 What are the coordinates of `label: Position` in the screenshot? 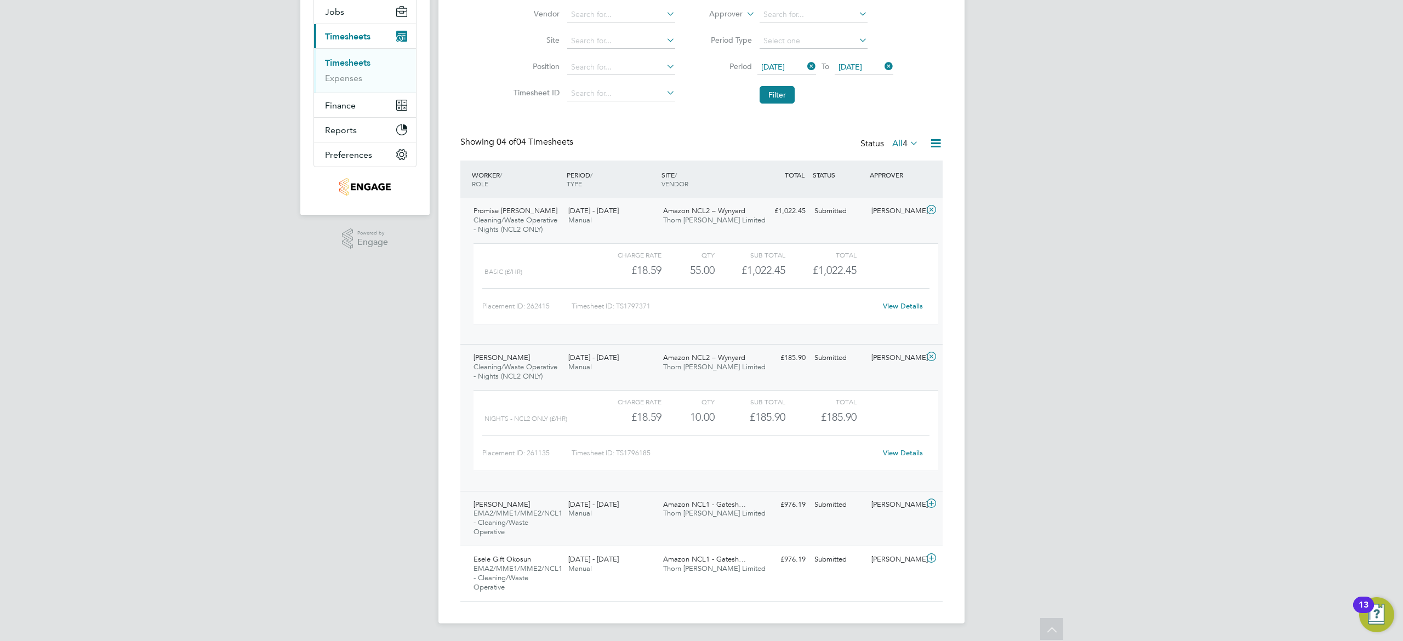 It's located at (535, 66).